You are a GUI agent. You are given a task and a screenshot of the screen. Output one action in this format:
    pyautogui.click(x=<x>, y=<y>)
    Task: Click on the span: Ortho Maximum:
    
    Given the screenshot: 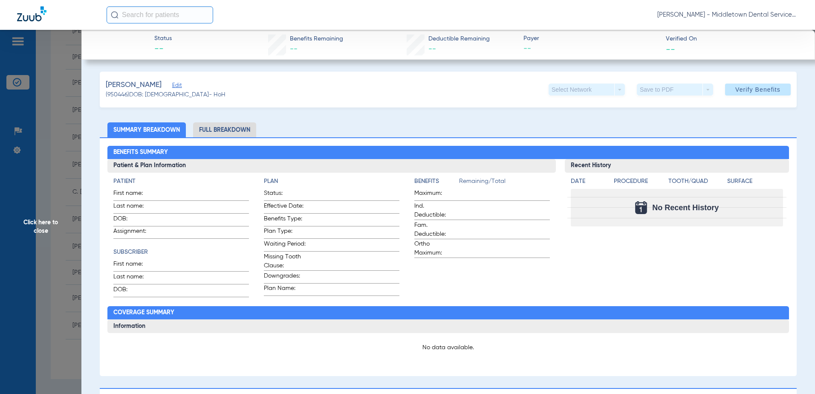 What is the action you would take?
    pyautogui.click(x=435, y=249)
    